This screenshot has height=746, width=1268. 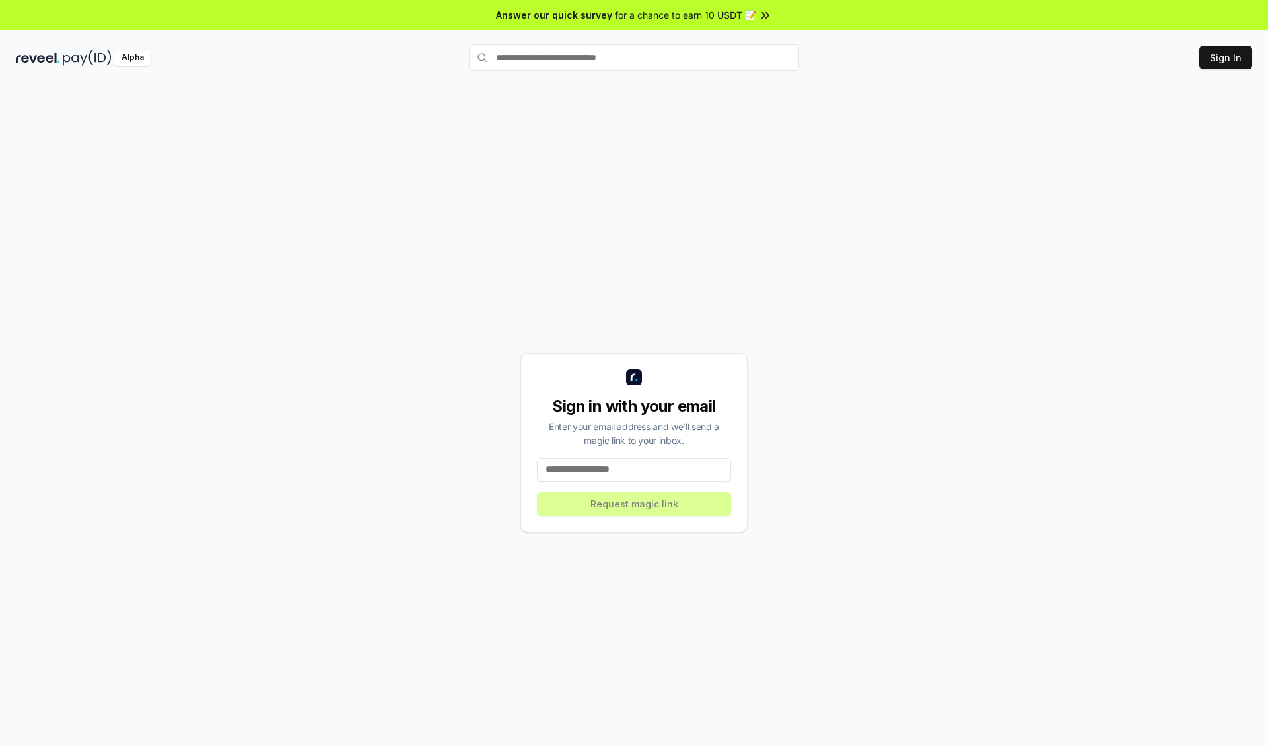 What do you see at coordinates (1226, 57) in the screenshot?
I see `button: Sign In` at bounding box center [1226, 57].